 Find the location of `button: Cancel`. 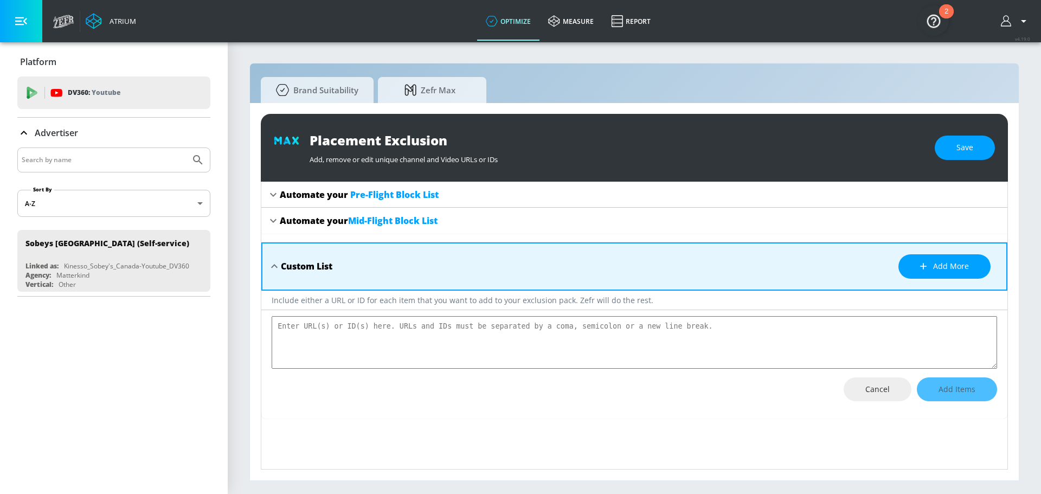

button: Cancel is located at coordinates (877, 389).